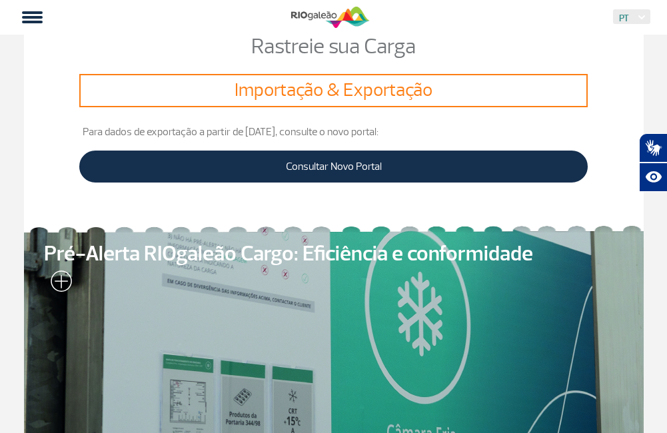  I want to click on div: Plugin de acessibilidade da Hand Talk., so click(653, 163).